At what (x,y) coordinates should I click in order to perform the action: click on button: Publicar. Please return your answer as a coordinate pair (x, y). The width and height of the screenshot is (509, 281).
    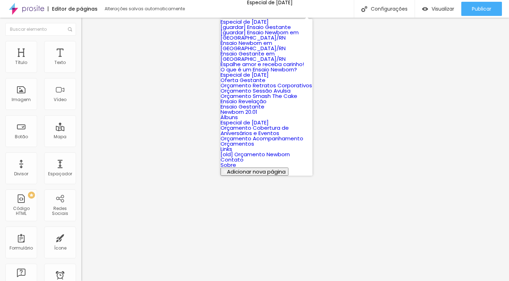
    Looking at the image, I should click on (482, 9).